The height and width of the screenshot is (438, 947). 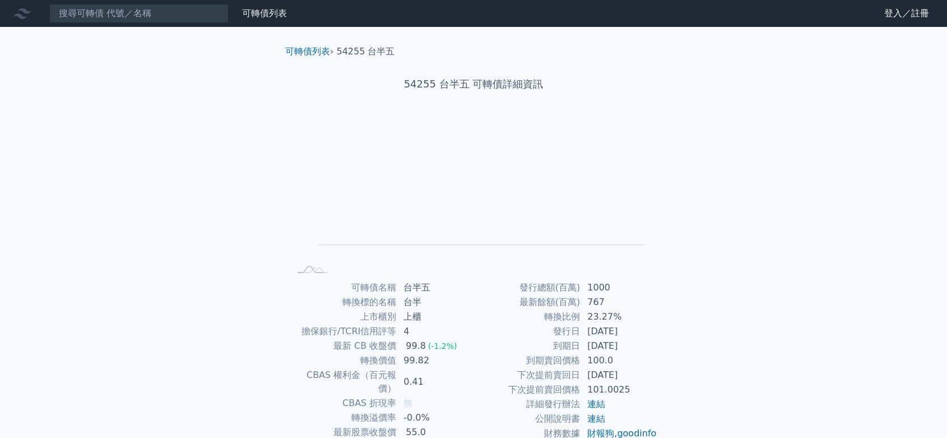 What do you see at coordinates (366, 52) in the screenshot?
I see `li: 54255 台半五` at bounding box center [366, 52].